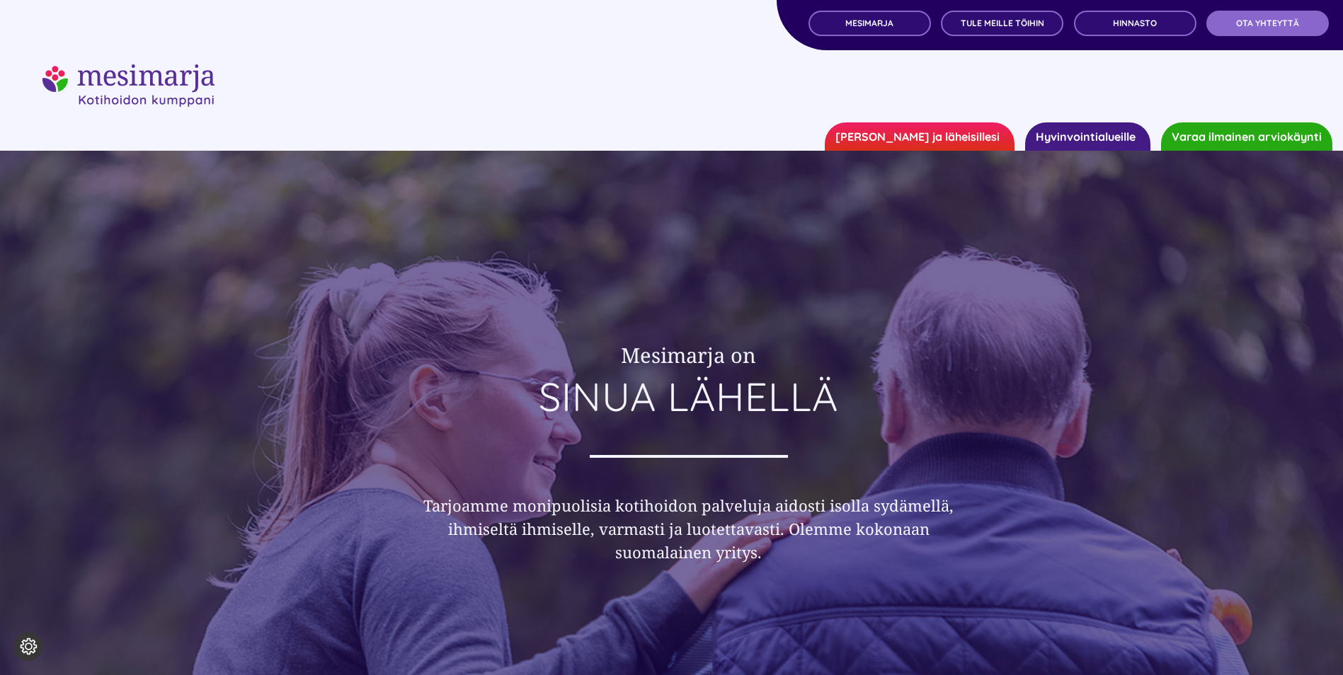  What do you see at coordinates (869, 23) in the screenshot?
I see `span: MESIMARJA` at bounding box center [869, 23].